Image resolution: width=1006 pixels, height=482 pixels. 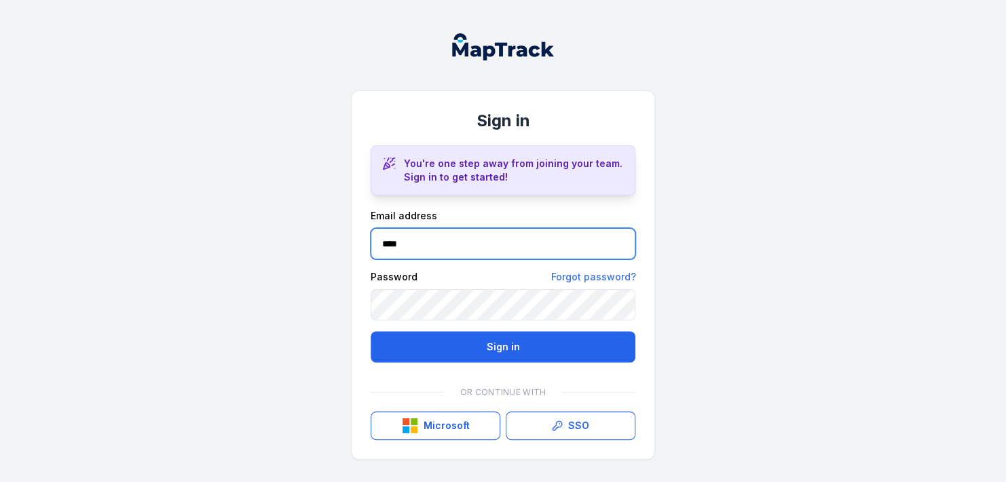 What do you see at coordinates (503, 347) in the screenshot?
I see `button: Sign in` at bounding box center [503, 347].